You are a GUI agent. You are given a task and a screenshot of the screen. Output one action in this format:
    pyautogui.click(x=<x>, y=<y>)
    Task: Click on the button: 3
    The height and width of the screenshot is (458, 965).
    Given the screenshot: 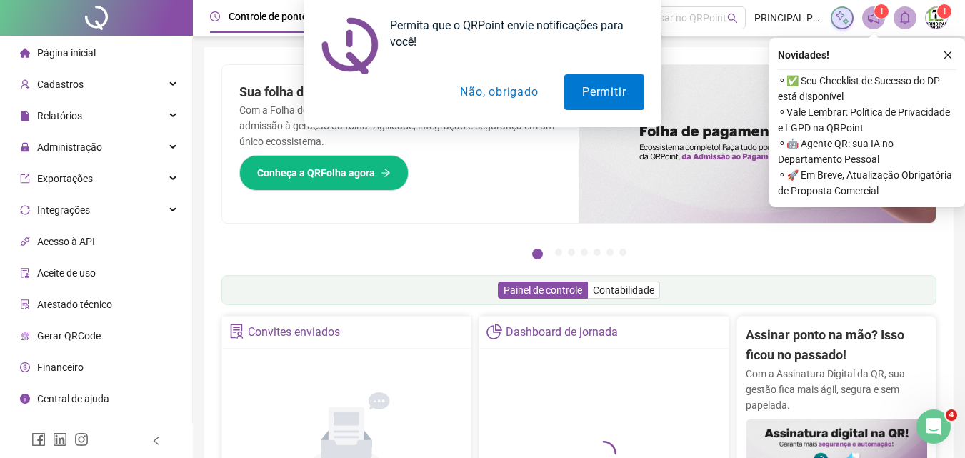 What is the action you would take?
    pyautogui.click(x=571, y=252)
    